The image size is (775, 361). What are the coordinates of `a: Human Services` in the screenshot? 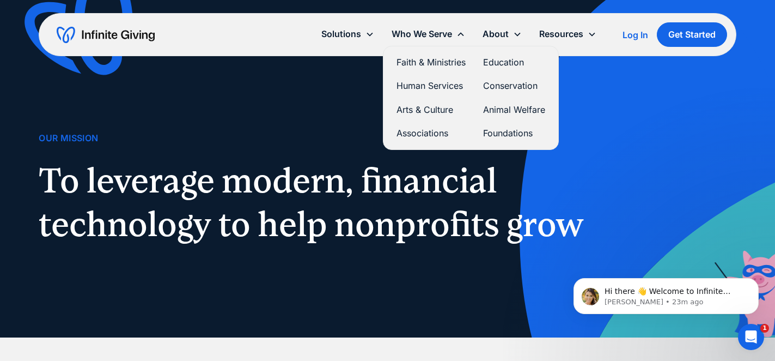 It's located at (431, 86).